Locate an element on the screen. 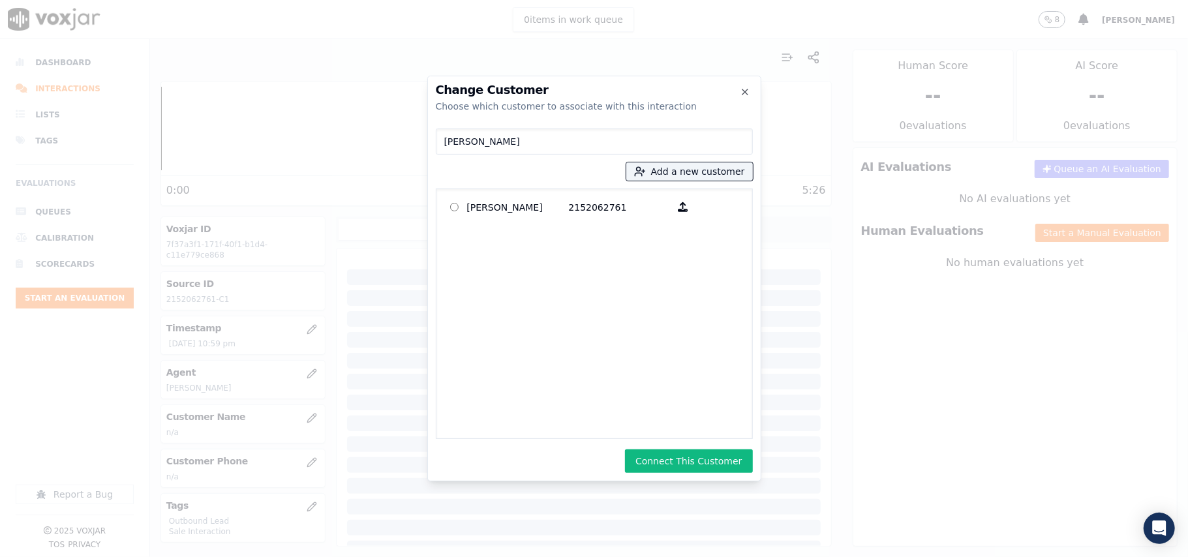 This screenshot has width=1188, height=557. input: Search Customers is located at coordinates (594, 142).